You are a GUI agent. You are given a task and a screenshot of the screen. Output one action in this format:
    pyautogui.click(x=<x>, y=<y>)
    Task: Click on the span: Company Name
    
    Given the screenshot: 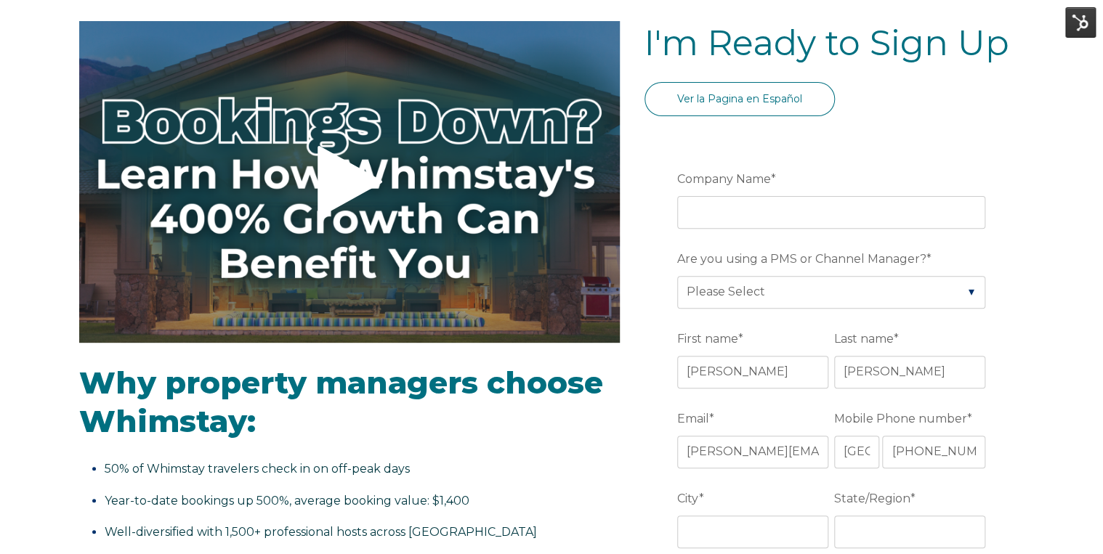 What is the action you would take?
    pyautogui.click(x=724, y=179)
    